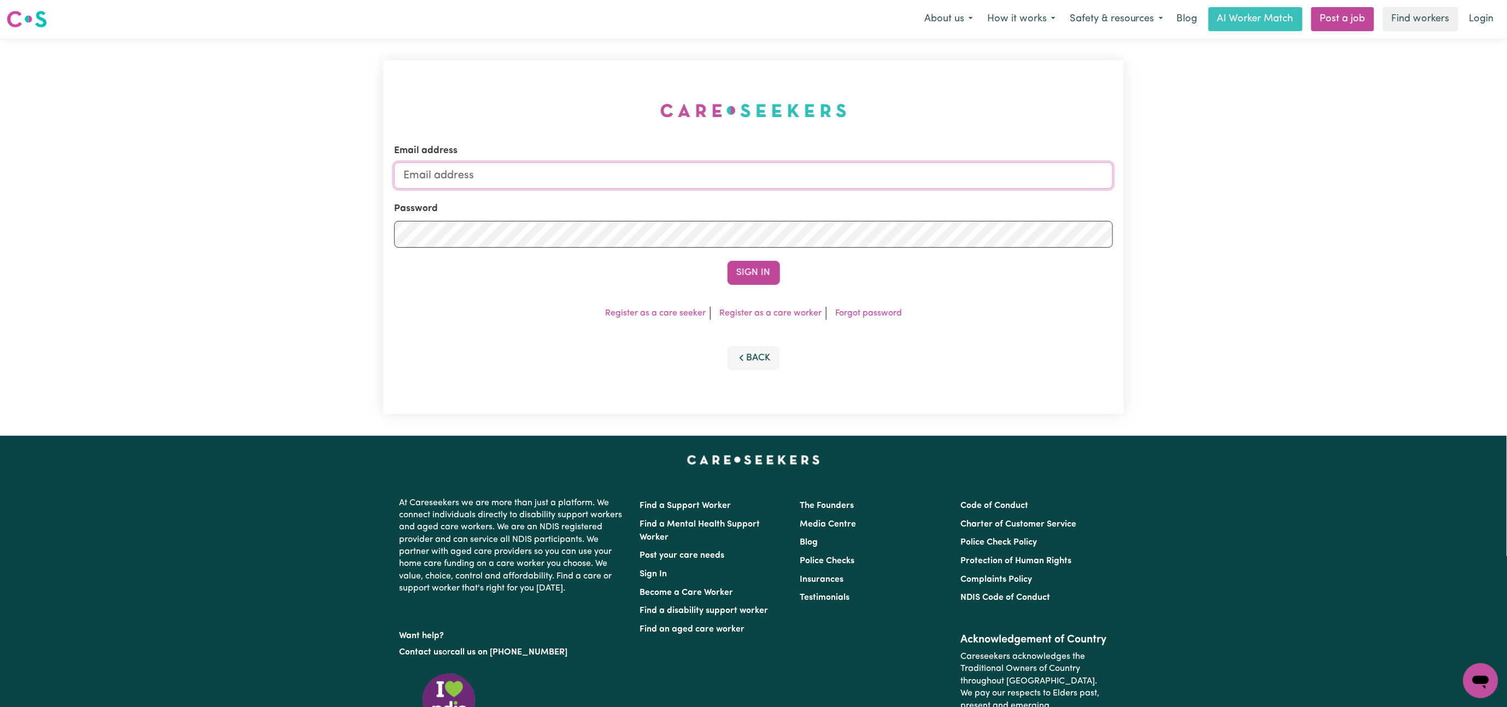 Image resolution: width=1507 pixels, height=707 pixels. Describe the element at coordinates (1034, 639) in the screenshot. I see `h2: Acknowledgement of Country` at that location.